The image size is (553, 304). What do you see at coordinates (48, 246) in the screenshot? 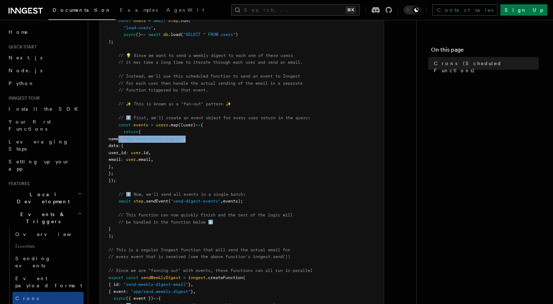
I see `span: Essentials` at bounding box center [48, 246].